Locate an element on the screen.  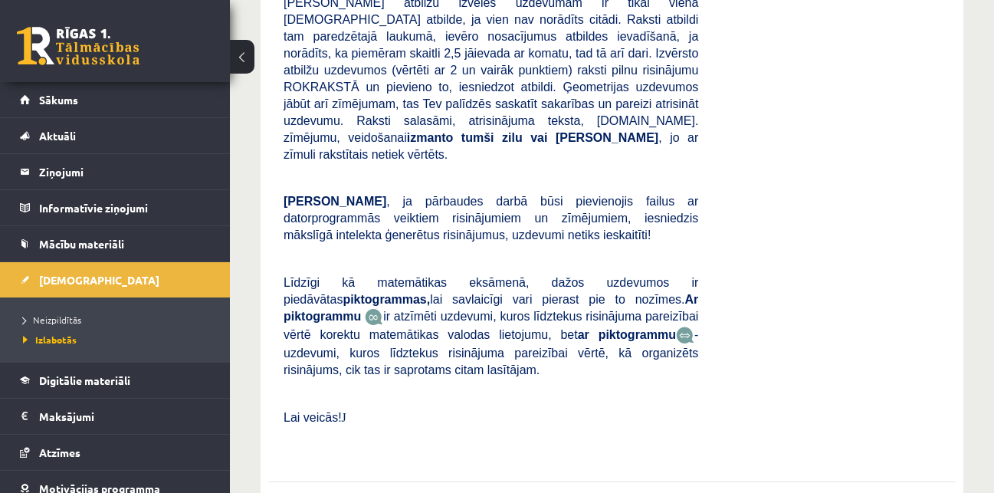
span: Digitālie materiāli is located at coordinates (84, 380).